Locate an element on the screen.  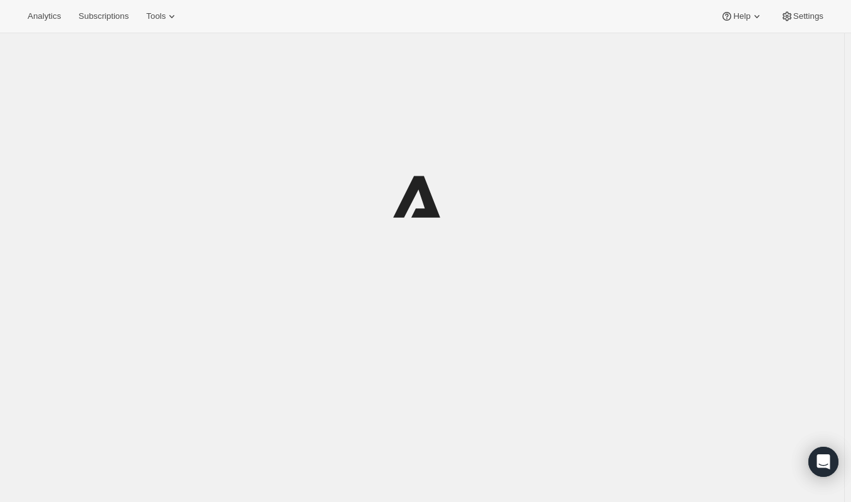
span: Analytics is located at coordinates (44, 16).